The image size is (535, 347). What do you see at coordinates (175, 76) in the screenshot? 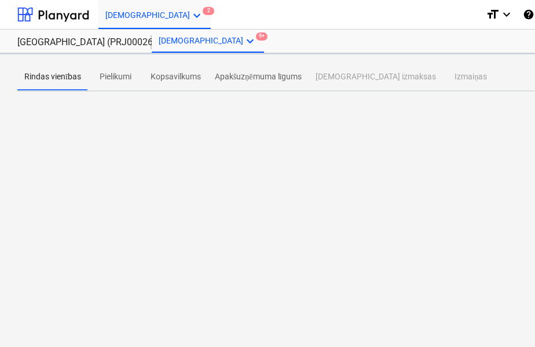
I see `p: Kopsavilkums` at bounding box center [175, 76].